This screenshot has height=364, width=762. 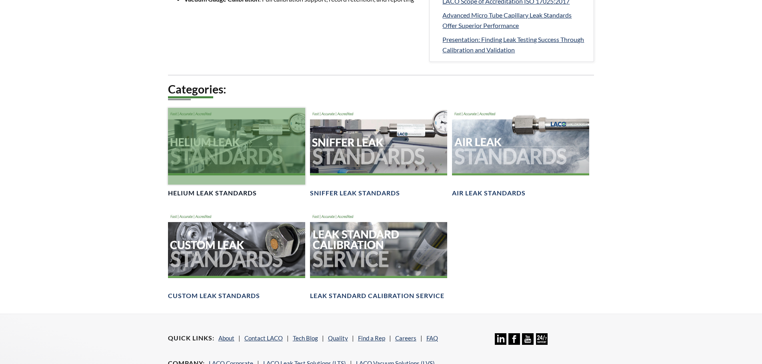 I want to click on a: Quality, so click(x=338, y=338).